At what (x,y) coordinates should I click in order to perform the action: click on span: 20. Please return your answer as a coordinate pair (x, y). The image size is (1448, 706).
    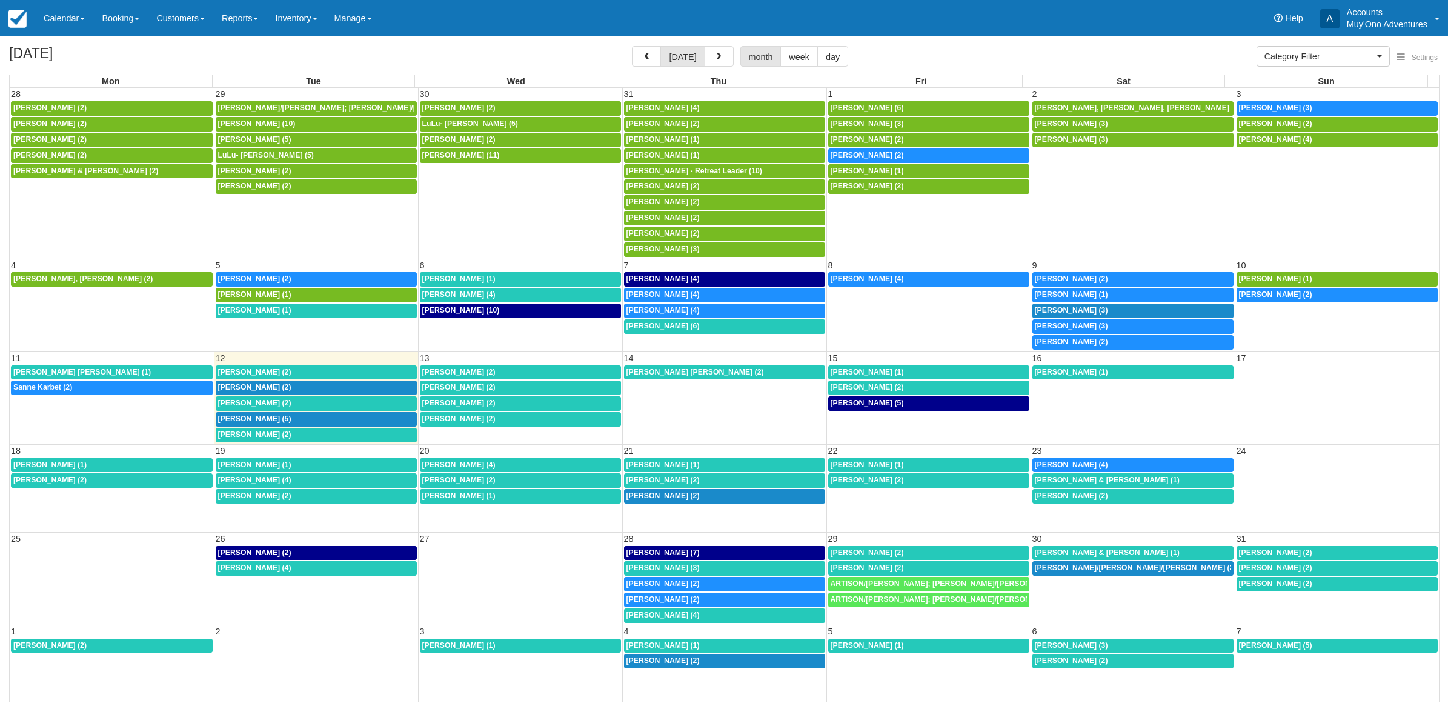
    Looking at the image, I should click on (425, 451).